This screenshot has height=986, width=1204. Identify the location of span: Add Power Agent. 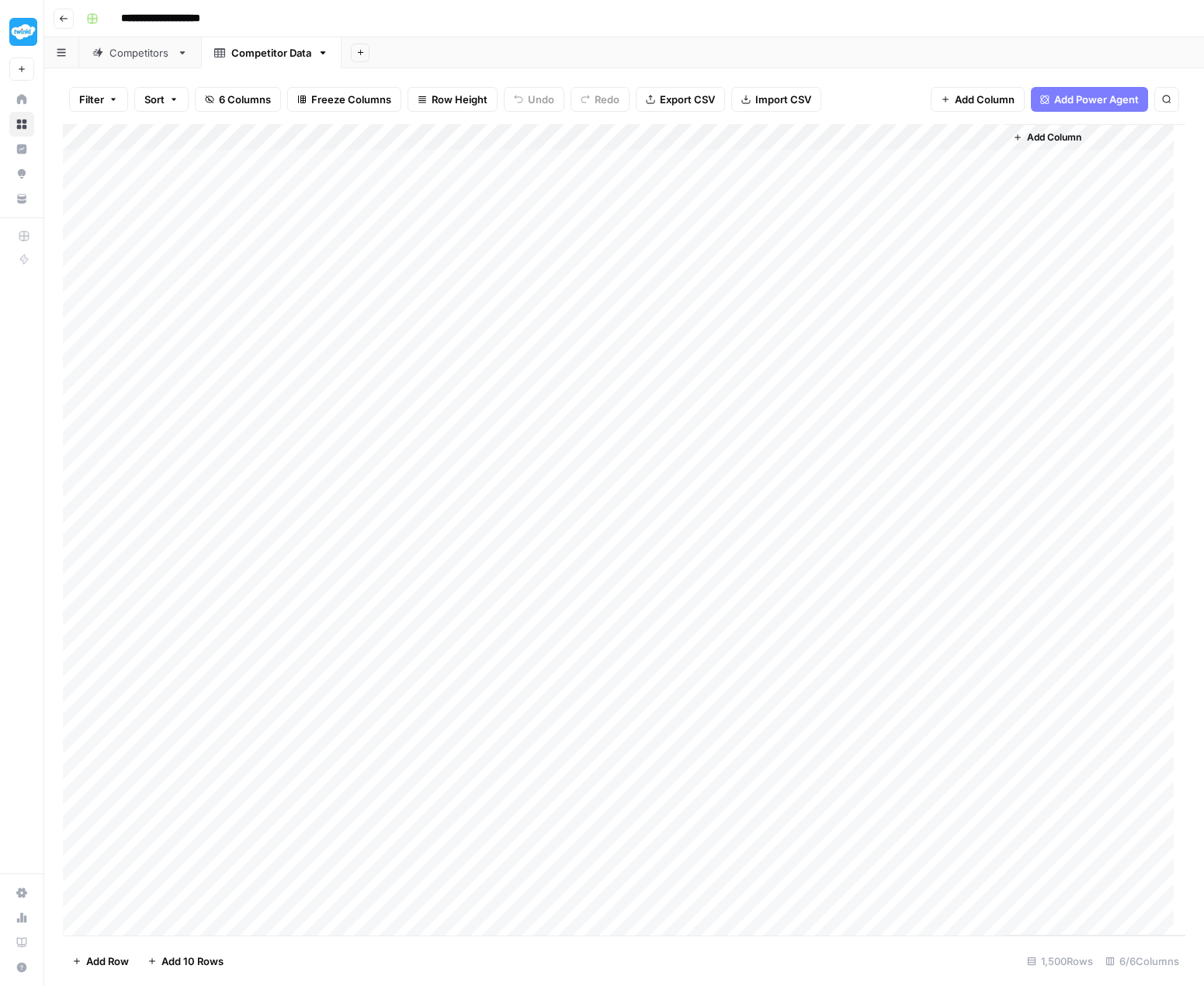
(1096, 99).